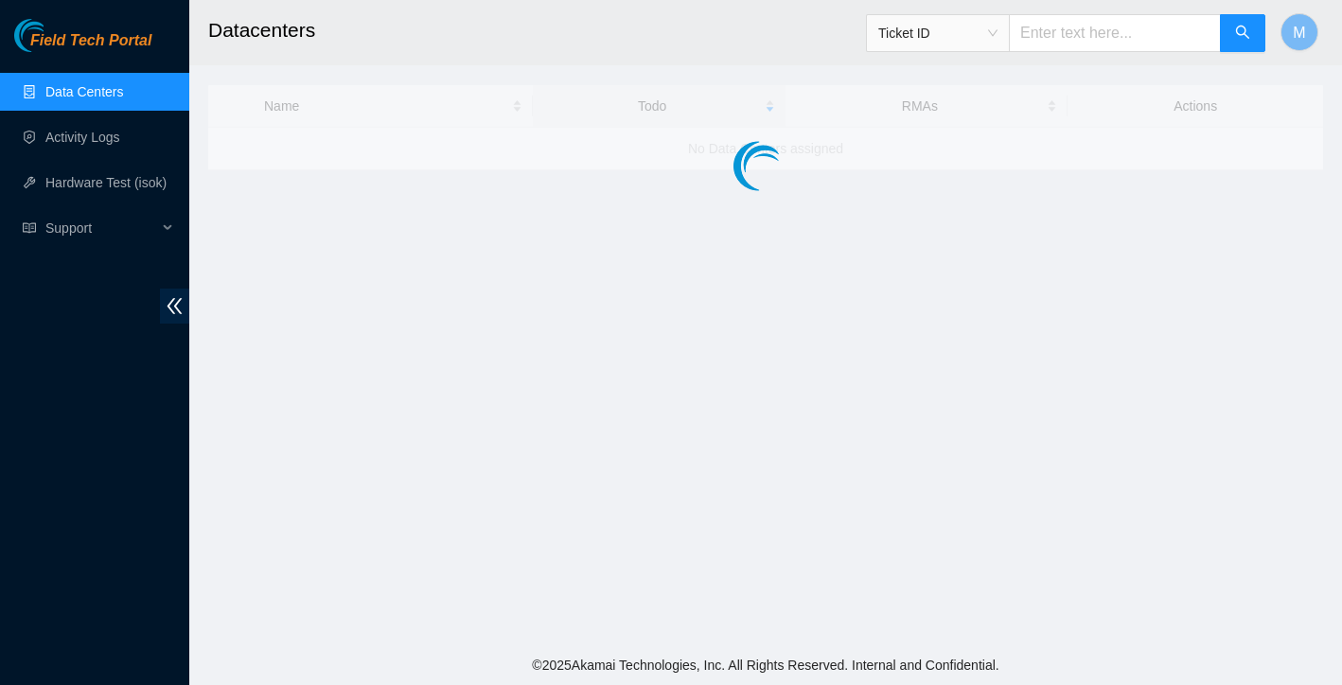 The width and height of the screenshot is (1342, 685). What do you see at coordinates (82, 46) in the screenshot?
I see `a: Akamai TechnologiesField Tech Portal` at bounding box center [82, 46].